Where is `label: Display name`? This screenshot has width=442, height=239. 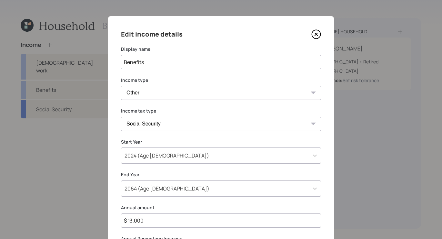 label: Display name is located at coordinates (221, 49).